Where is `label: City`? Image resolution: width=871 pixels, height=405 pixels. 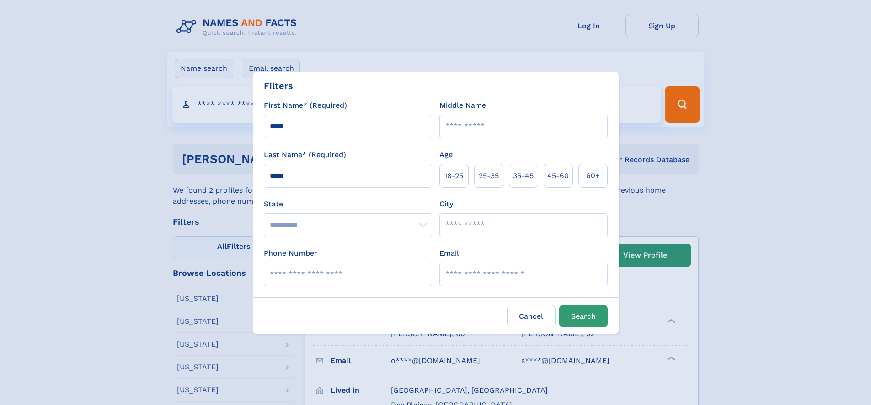 label: City is located at coordinates (446, 204).